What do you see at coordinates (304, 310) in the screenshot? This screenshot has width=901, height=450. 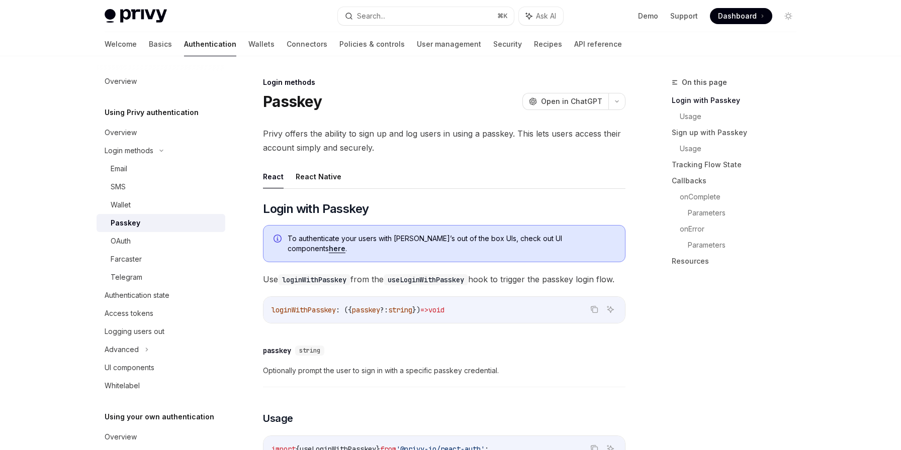 I see `span: loginWithPasskey` at bounding box center [304, 310].